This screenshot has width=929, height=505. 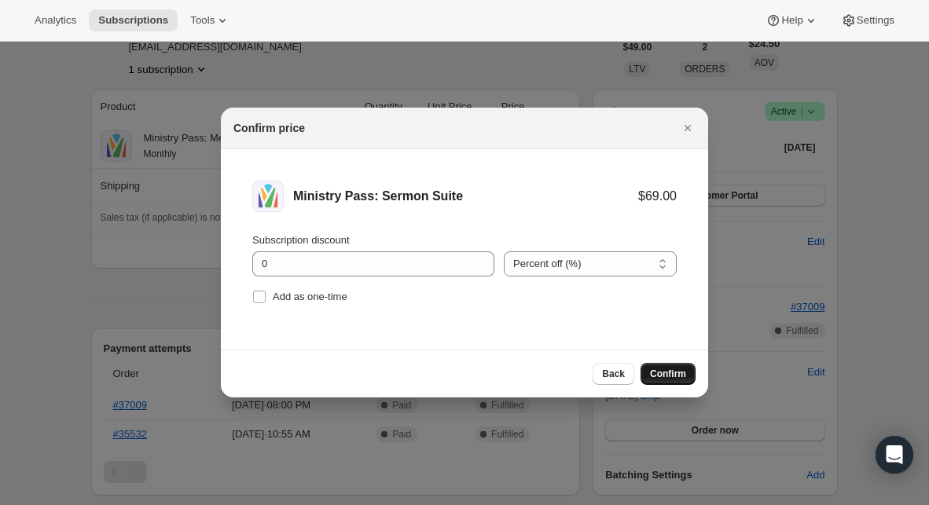 I want to click on button: Help, so click(x=792, y=20).